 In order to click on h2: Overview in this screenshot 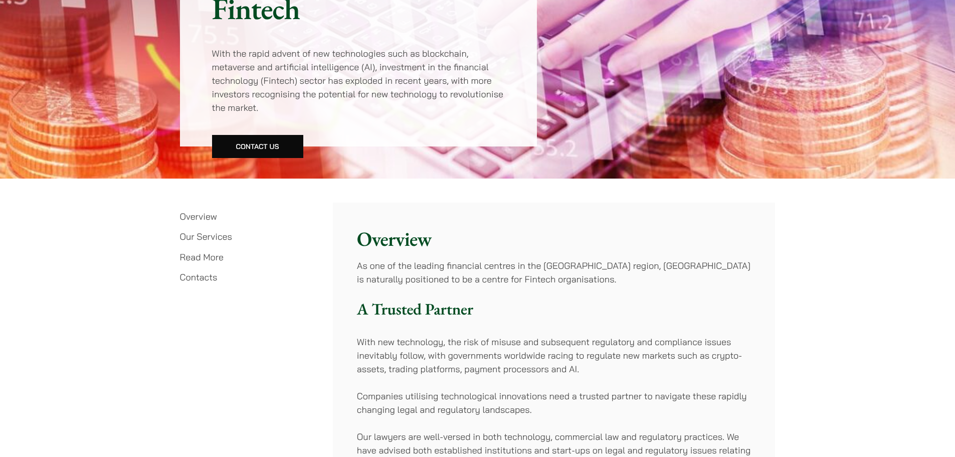, I will do `click(554, 239)`.